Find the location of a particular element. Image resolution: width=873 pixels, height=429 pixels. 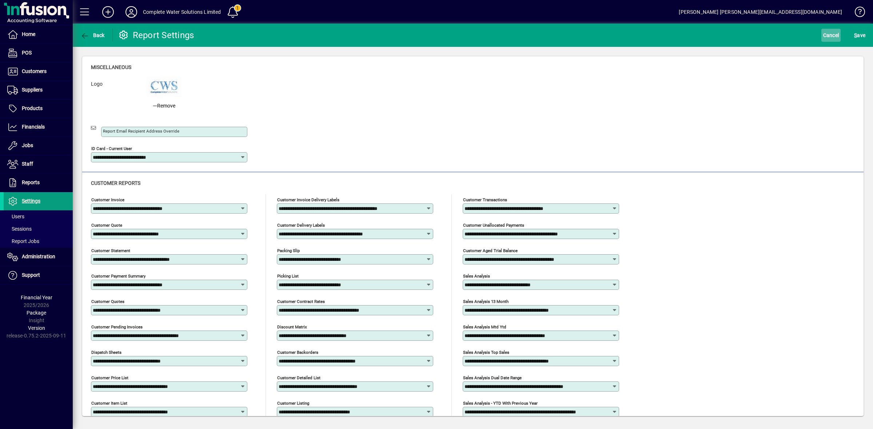

button: Save is located at coordinates (859, 35).